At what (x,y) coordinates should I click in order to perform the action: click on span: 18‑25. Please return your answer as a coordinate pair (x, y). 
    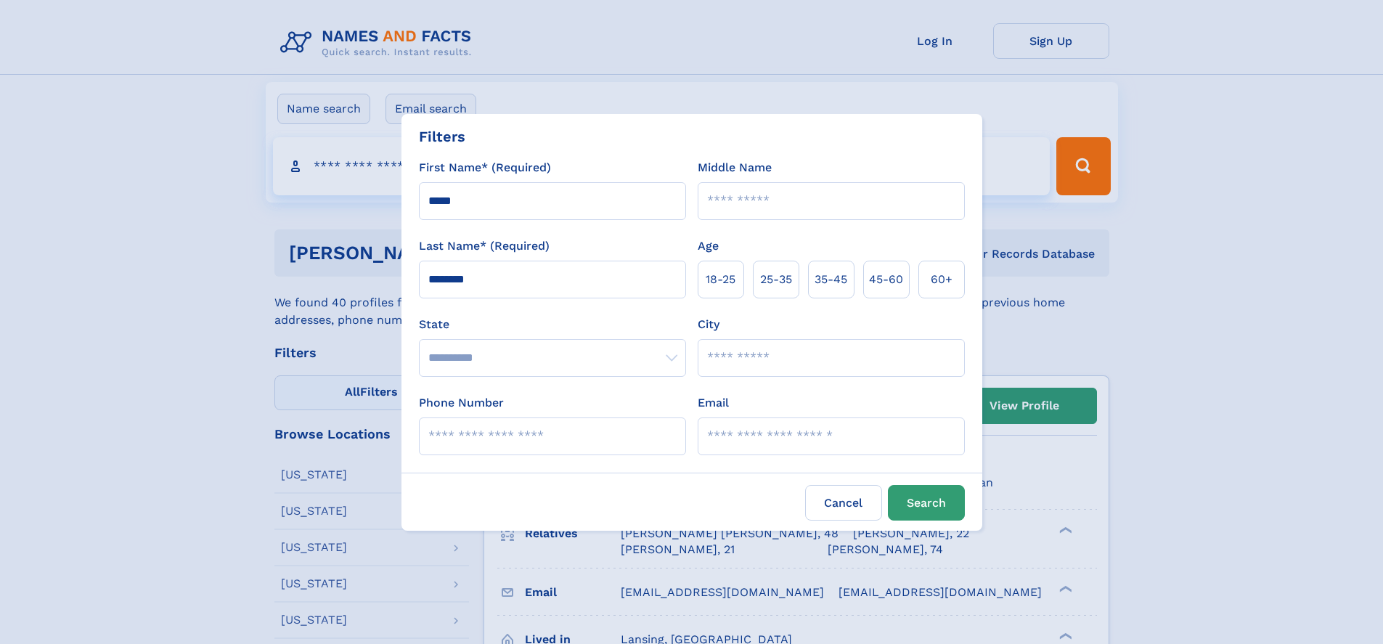
    Looking at the image, I should click on (720, 279).